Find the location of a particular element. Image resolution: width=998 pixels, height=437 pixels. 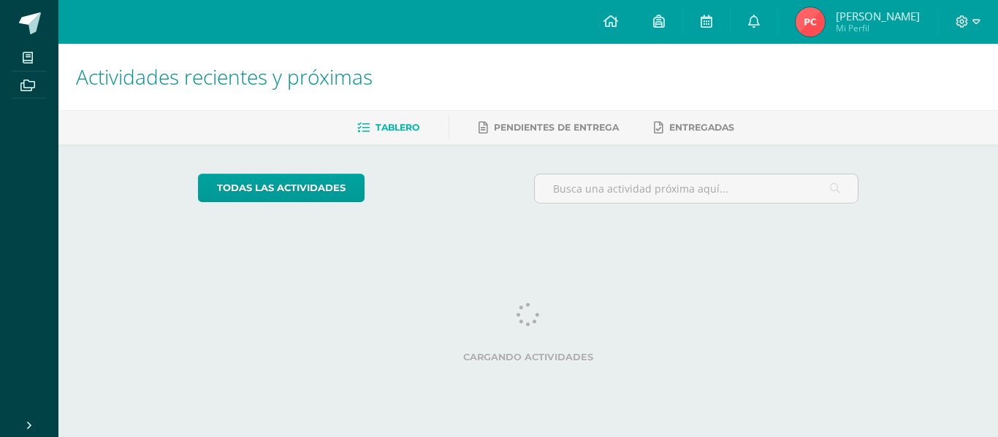

span: Pendientes de entrega is located at coordinates (556, 127).